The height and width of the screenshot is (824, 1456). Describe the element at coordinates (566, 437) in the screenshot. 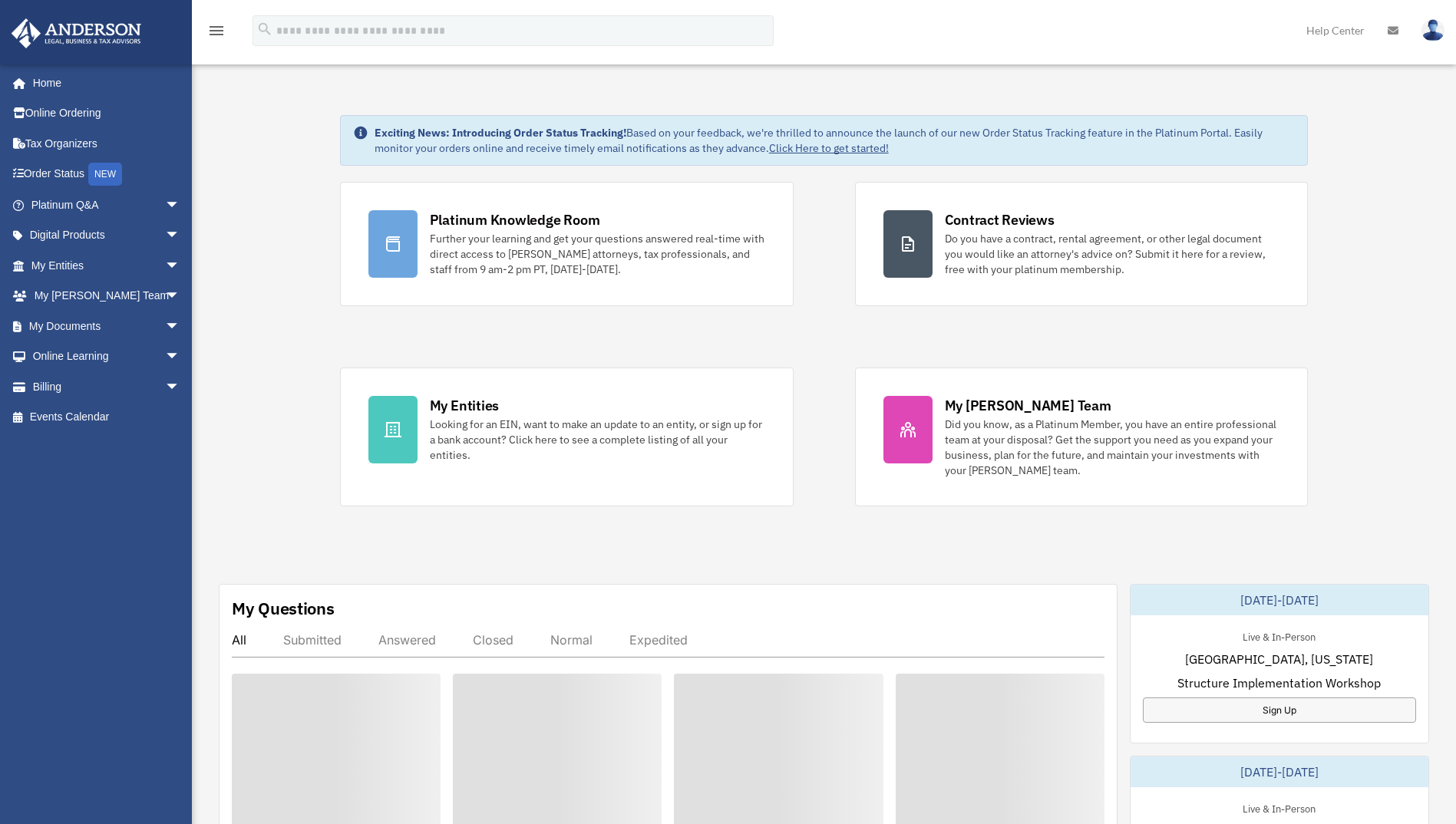

I see `a: My Entities Looking for an EIN, want to make an update to an entity, or sign up for a bank accoun...` at that location.